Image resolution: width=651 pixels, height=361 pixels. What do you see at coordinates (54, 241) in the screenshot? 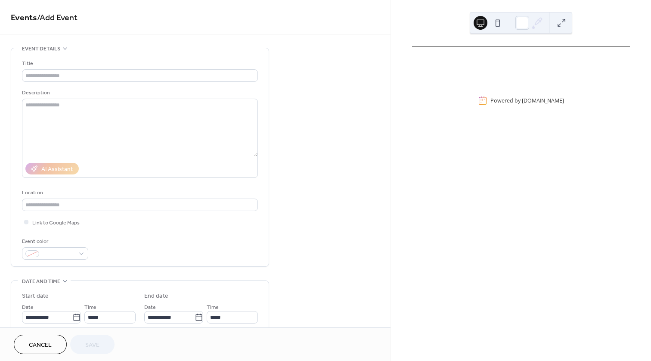
I see `div: Event color` at bounding box center [54, 241].